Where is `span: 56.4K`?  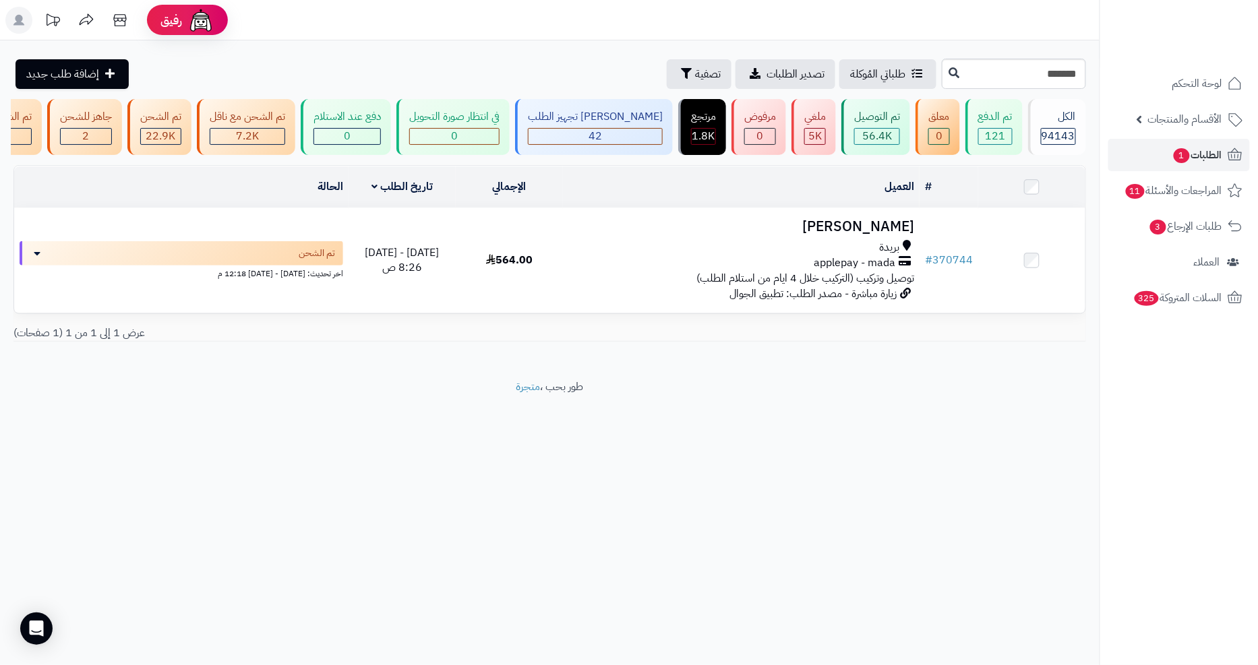 span: 56.4K is located at coordinates (877, 136).